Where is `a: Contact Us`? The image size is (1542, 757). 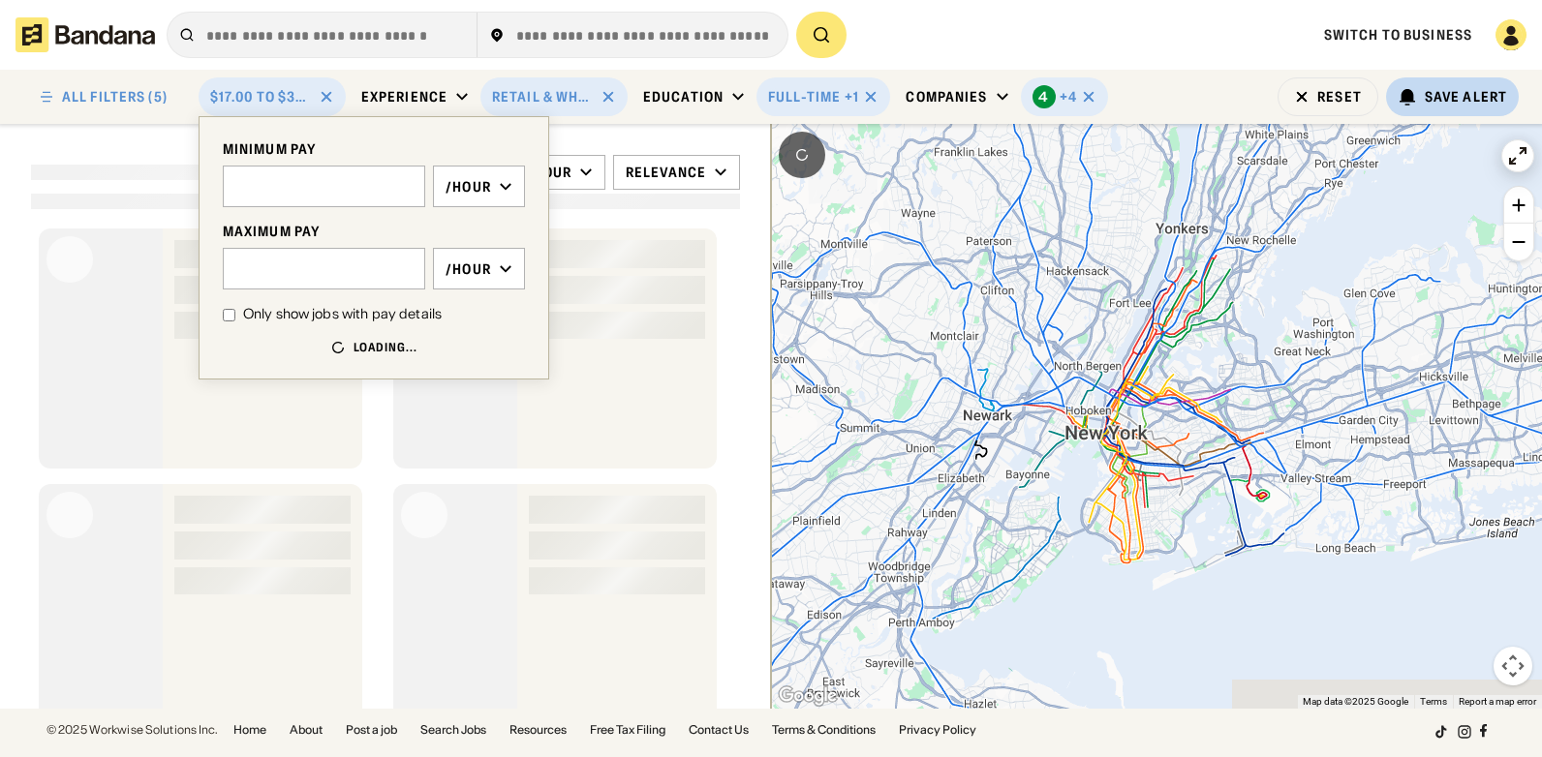
a: Contact Us is located at coordinates (719, 730).